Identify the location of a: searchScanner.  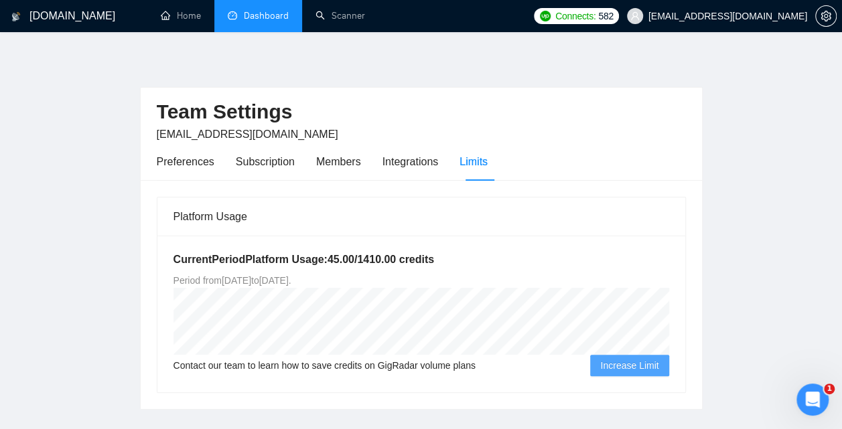
(340, 15).